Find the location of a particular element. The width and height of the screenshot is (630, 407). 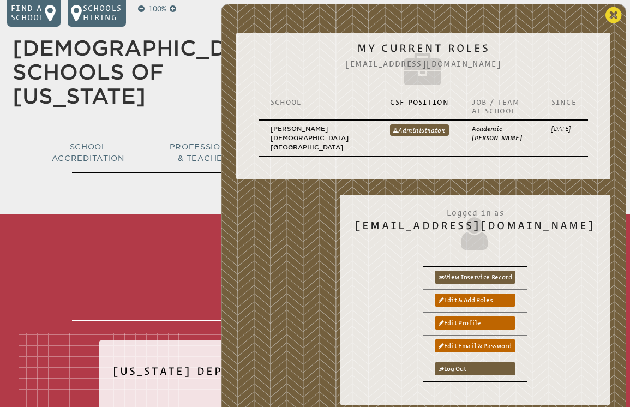

p: Job / Team at School is located at coordinates (501, 107).